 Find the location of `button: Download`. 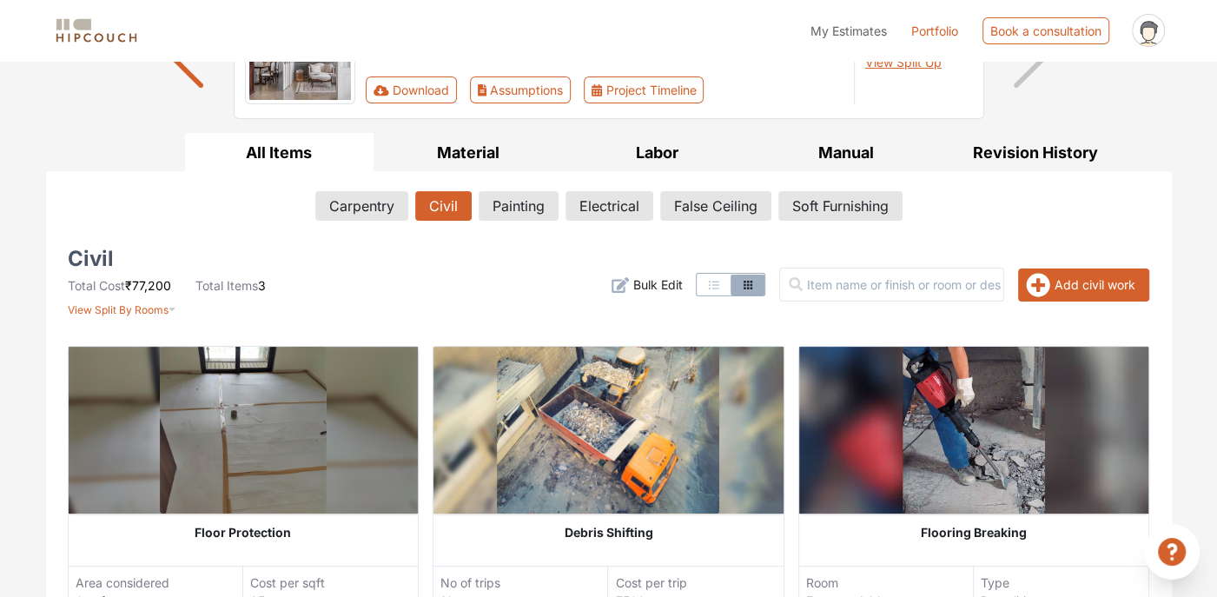

button: Download is located at coordinates (411, 89).